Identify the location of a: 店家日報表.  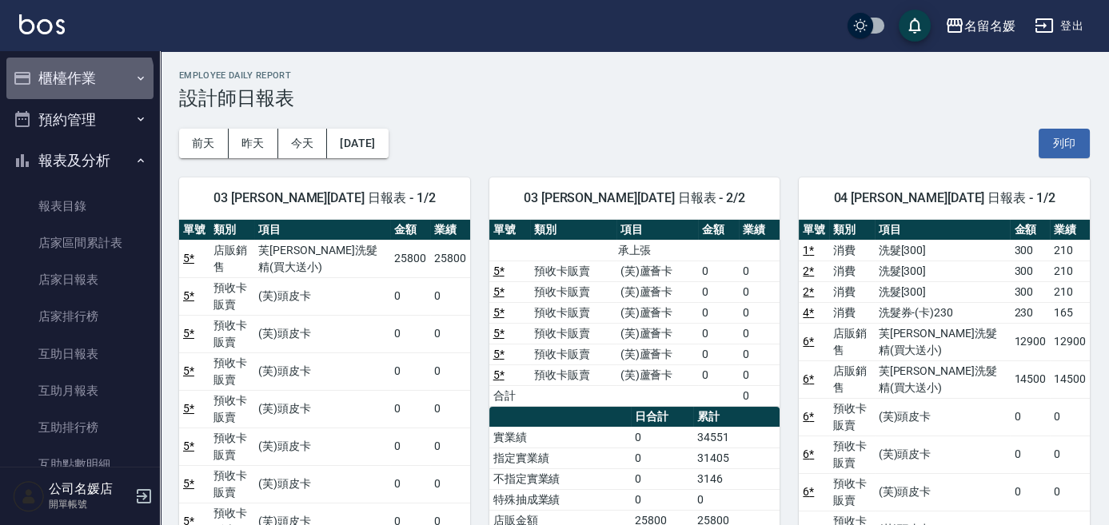
(80, 280).